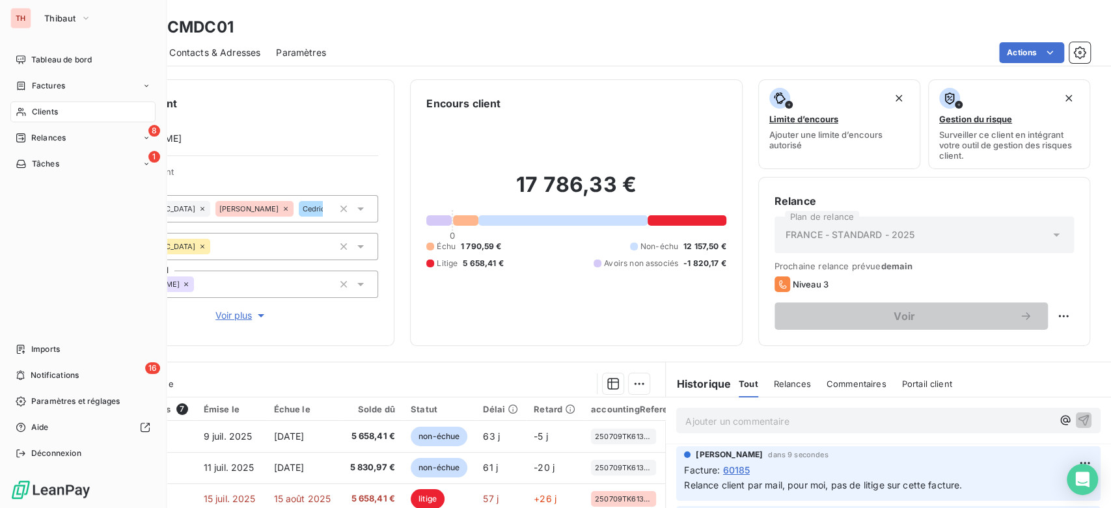  Describe the element at coordinates (904, 316) in the screenshot. I see `span: Voir` at that location.